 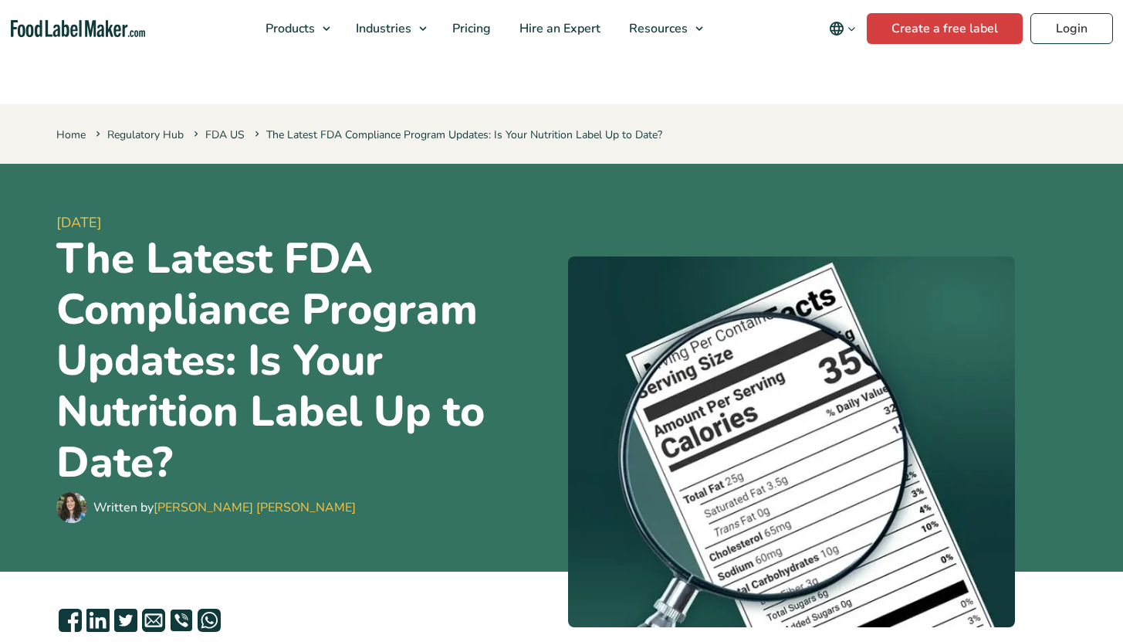 What do you see at coordinates (558, 29) in the screenshot?
I see `span: Hire an Expert` at bounding box center [558, 29].